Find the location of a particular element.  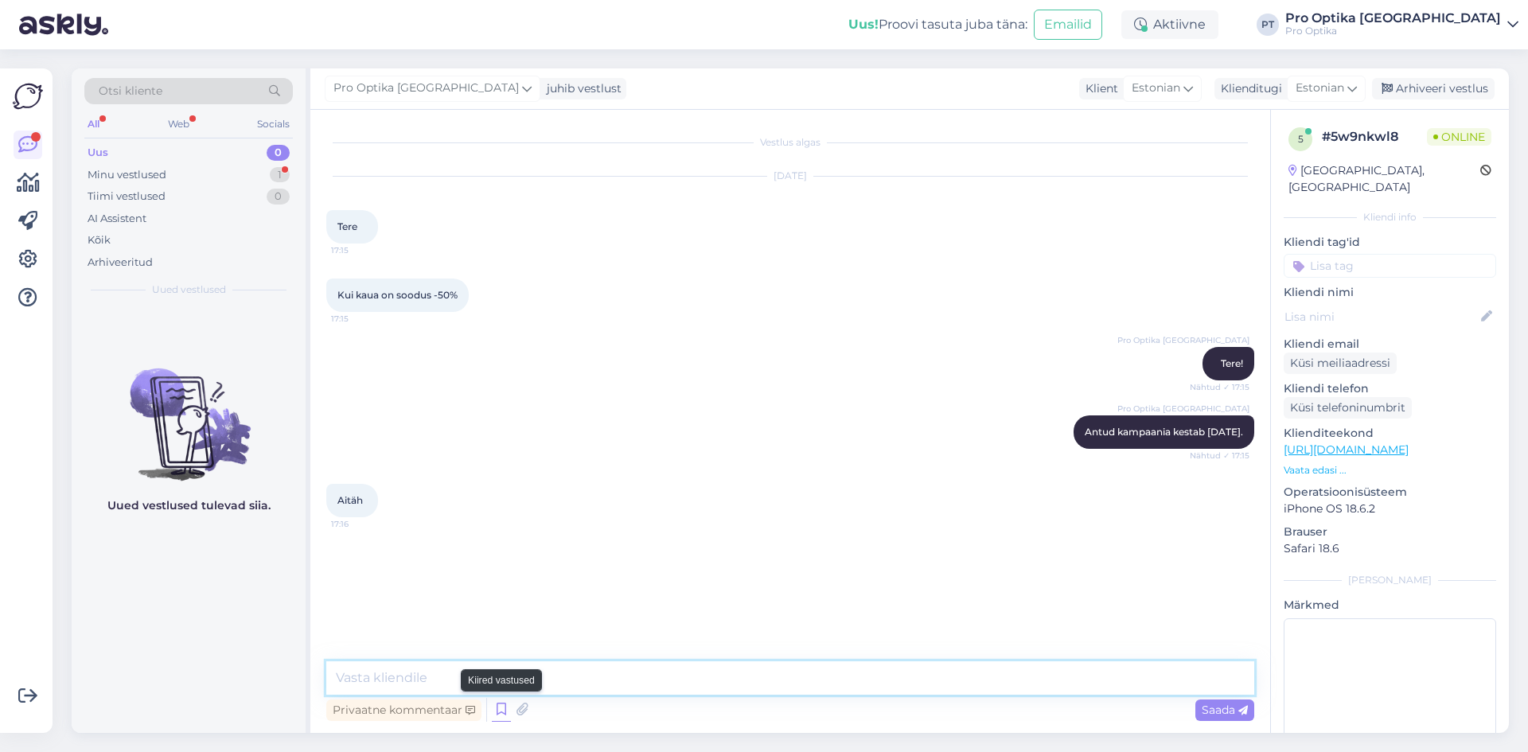

b: Uus! is located at coordinates (864, 24).